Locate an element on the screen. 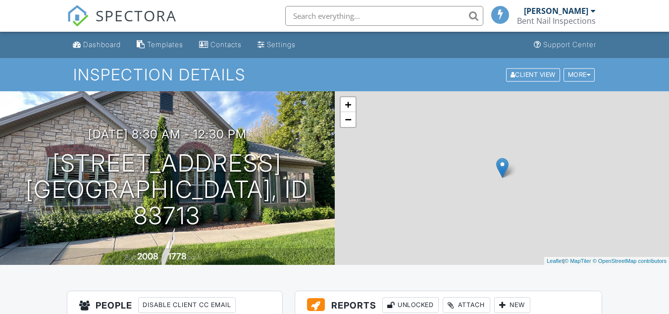 The image size is (669, 314). div: Dashboard is located at coordinates (102, 44).